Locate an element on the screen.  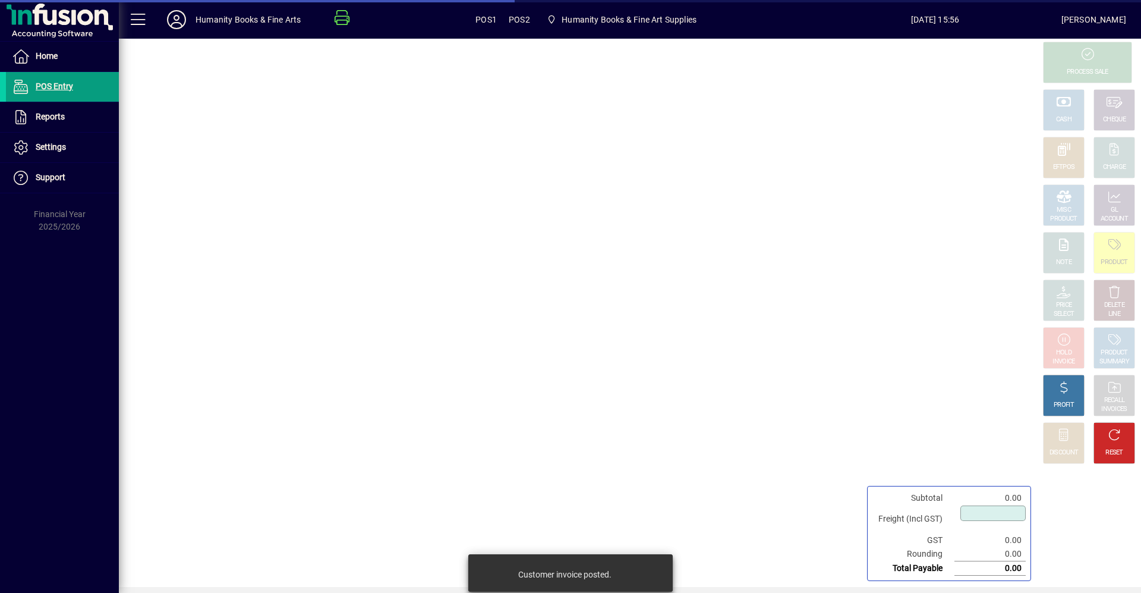
div: RESET is located at coordinates (1114, 452).